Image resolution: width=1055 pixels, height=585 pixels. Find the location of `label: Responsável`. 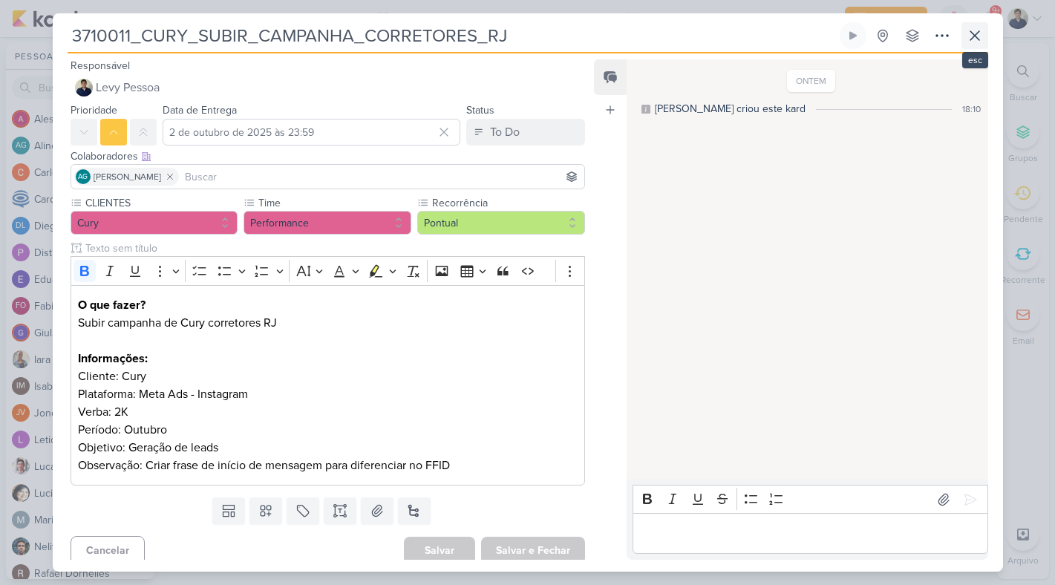

label: Responsável is located at coordinates (100, 65).